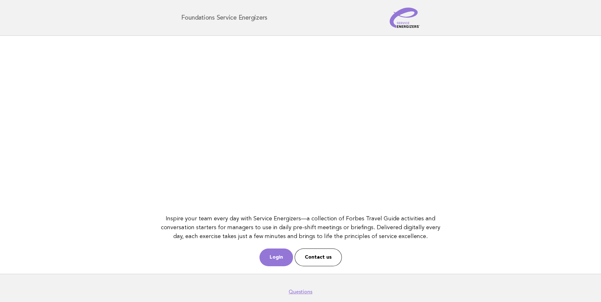  I want to click on img: Service Energizers, so click(405, 18).